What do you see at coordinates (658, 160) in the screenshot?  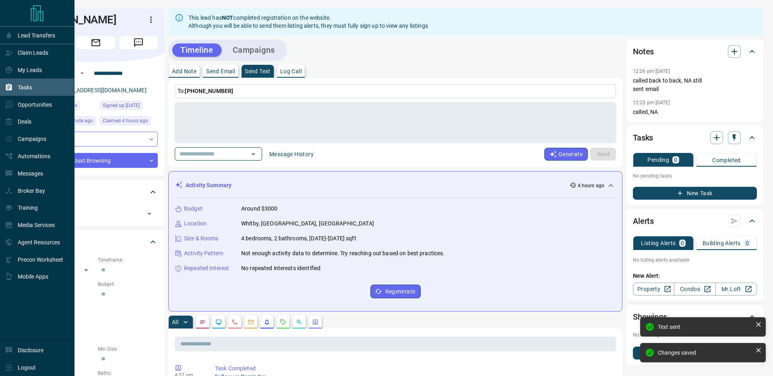 I see `p: Pending` at bounding box center [658, 160].